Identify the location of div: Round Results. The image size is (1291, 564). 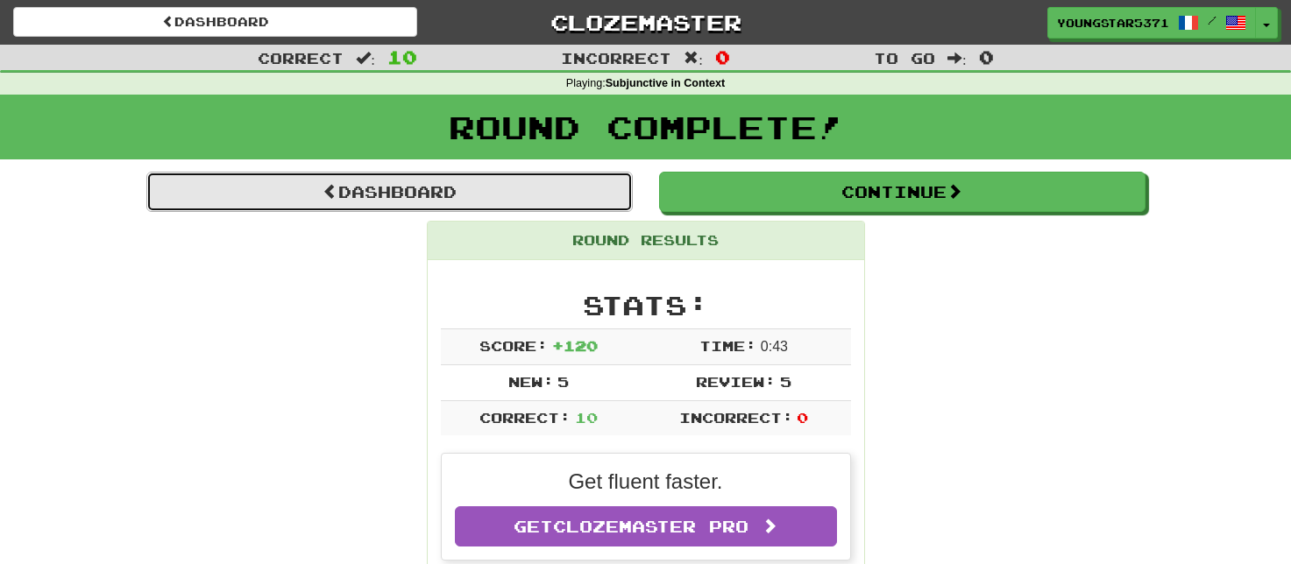
(646, 241).